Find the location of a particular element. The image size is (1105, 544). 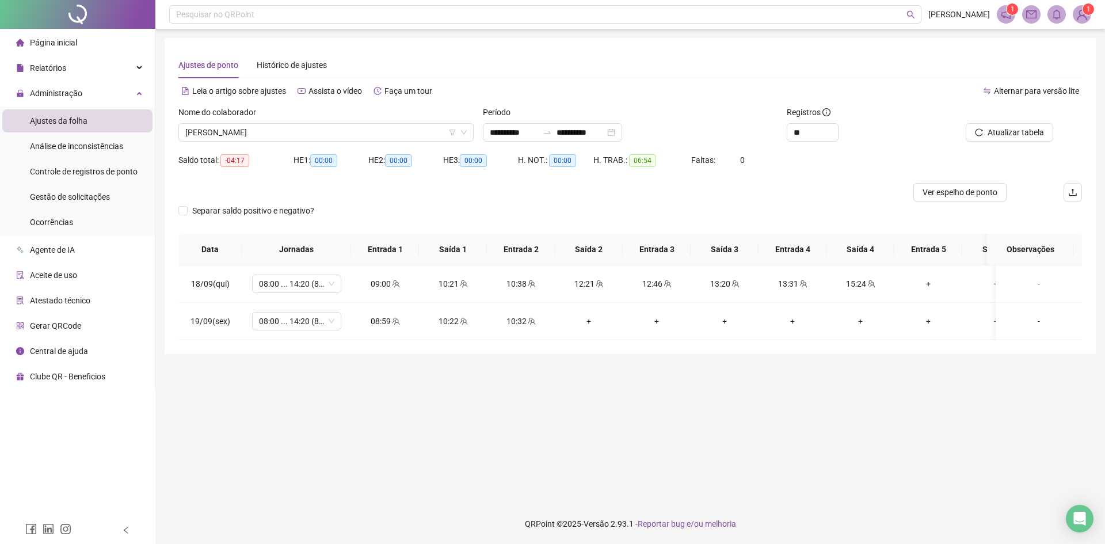

span: facebook is located at coordinates (31, 529).